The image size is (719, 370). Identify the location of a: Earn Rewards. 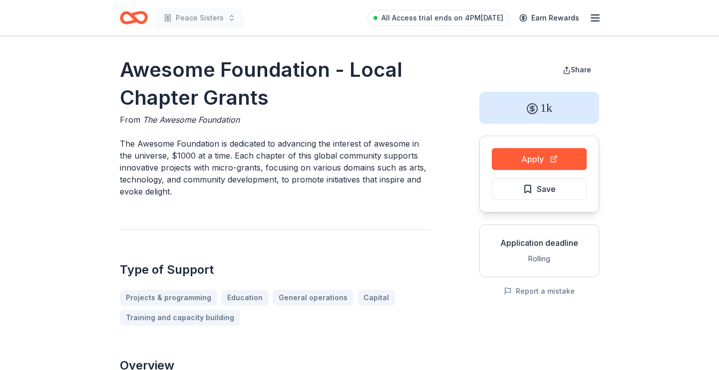
(549, 18).